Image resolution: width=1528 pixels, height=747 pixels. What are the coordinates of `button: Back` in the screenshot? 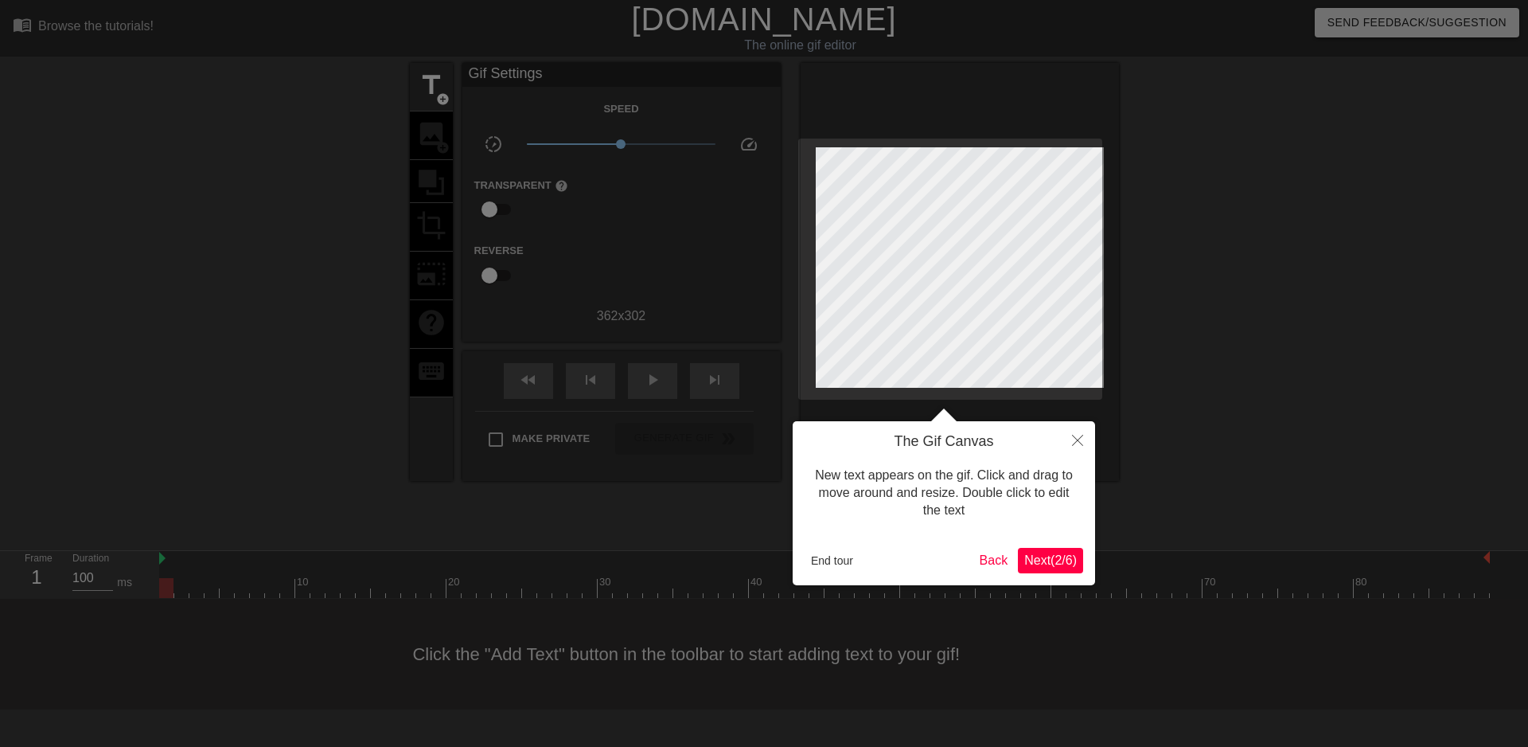 It's located at (994, 560).